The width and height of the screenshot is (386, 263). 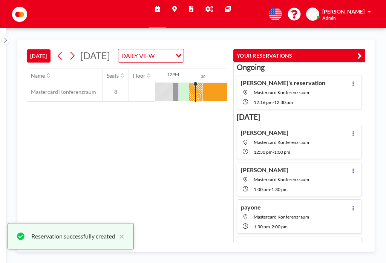 I want to click on span: DB, so click(x=313, y=14).